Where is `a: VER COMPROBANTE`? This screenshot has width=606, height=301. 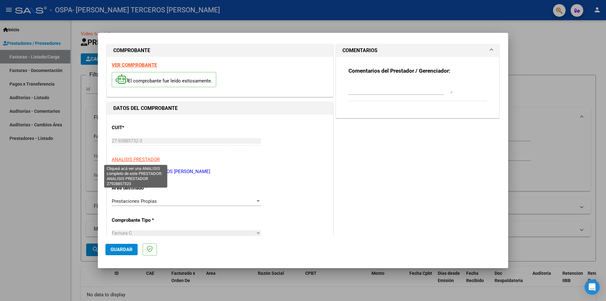
a: VER COMPROBANTE is located at coordinates (134, 65).